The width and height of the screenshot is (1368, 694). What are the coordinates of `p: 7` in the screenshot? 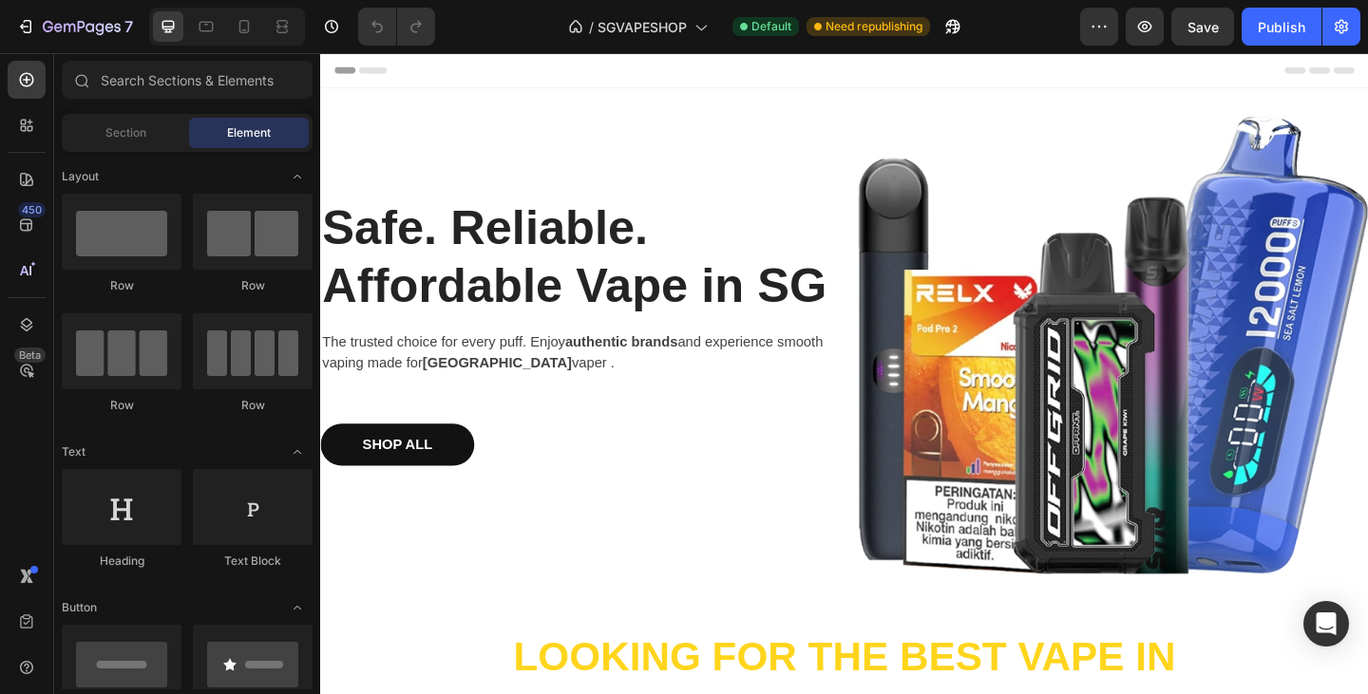 It's located at (128, 27).